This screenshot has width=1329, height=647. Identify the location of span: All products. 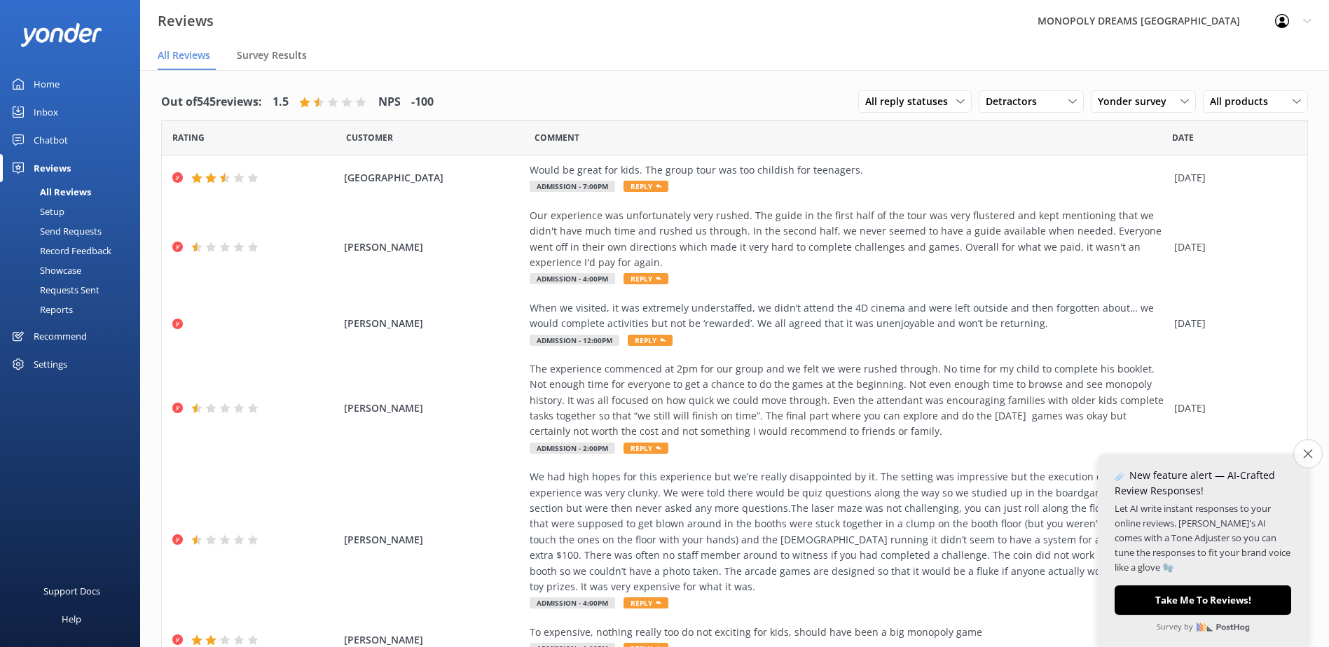
(1243, 102).